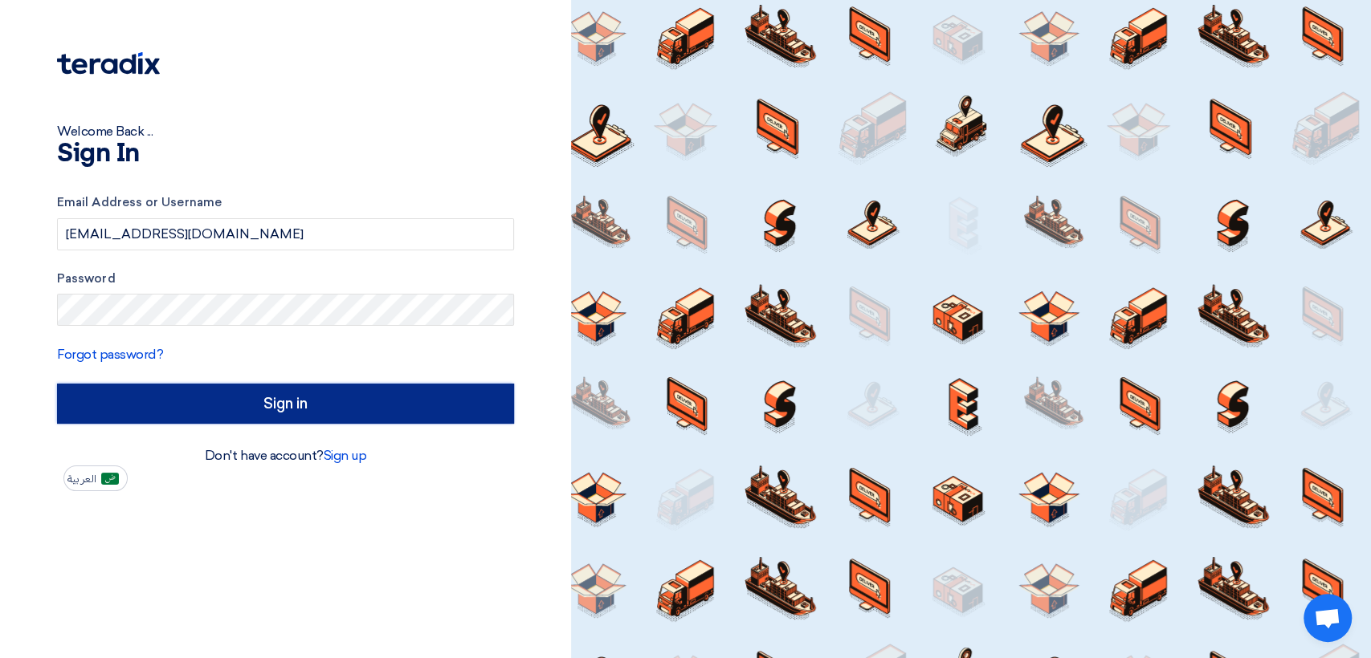 The height and width of the screenshot is (658, 1371). I want to click on h1: Sign In, so click(285, 154).